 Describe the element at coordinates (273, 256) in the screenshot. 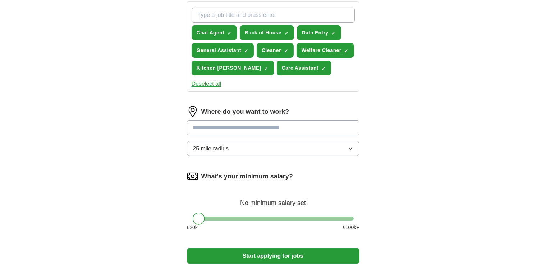

I see `button: Start applying for jobs` at that location.